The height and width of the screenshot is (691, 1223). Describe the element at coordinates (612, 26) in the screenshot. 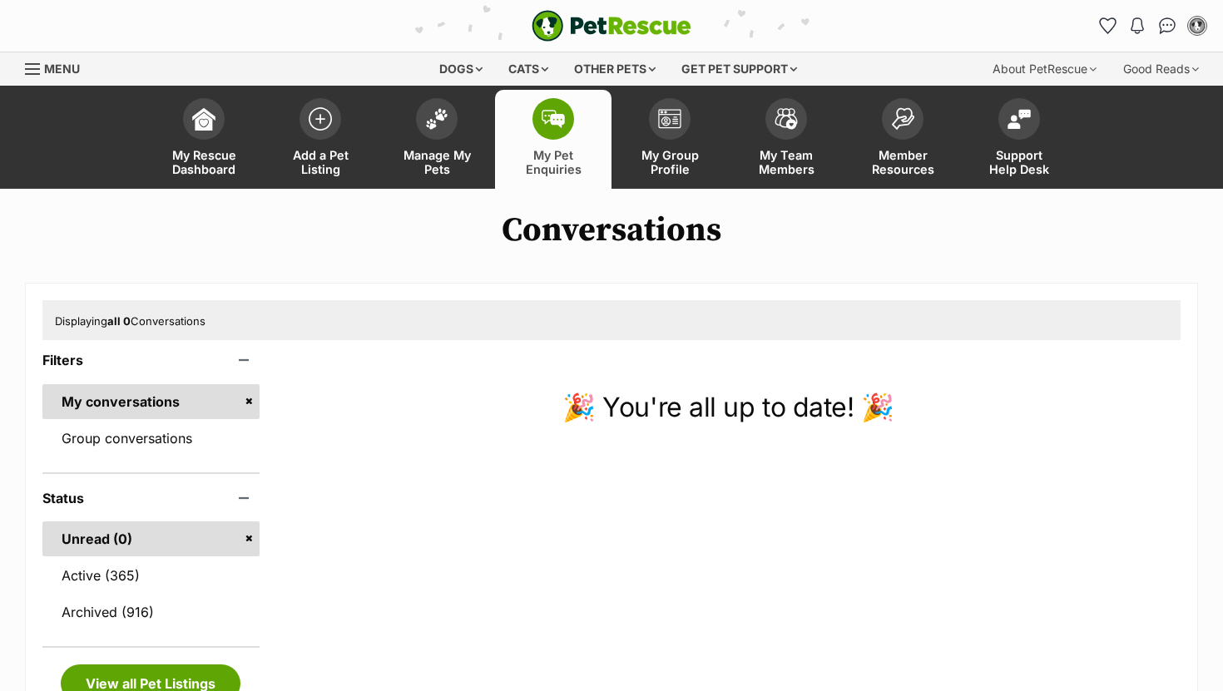

I see `img: logo-e224e6f780fb5917bec1dbf3a21bbac754714ae5b6737aabdf751b685950b380.svg` at that location.